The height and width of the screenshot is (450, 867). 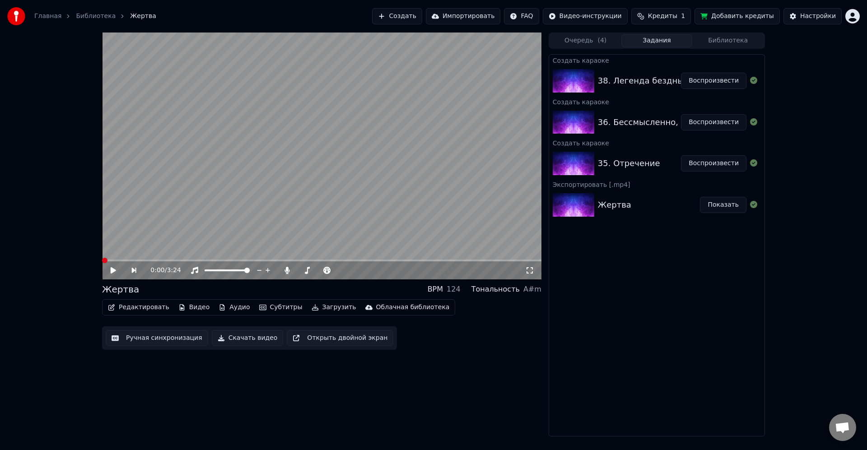 I want to click on button: Показать, so click(x=723, y=205).